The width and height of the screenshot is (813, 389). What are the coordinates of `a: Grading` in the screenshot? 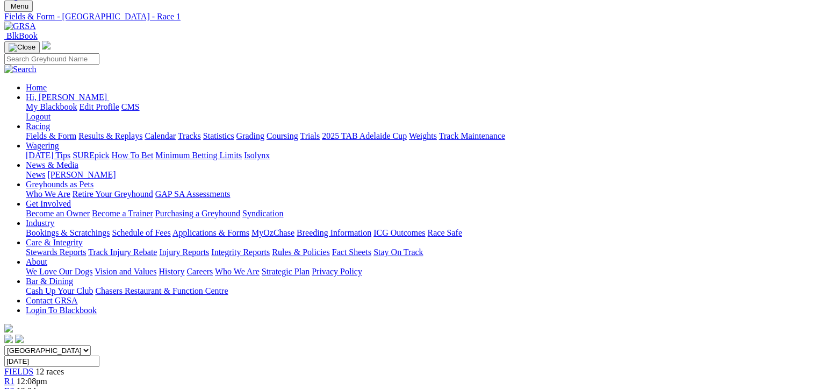 It's located at (250, 135).